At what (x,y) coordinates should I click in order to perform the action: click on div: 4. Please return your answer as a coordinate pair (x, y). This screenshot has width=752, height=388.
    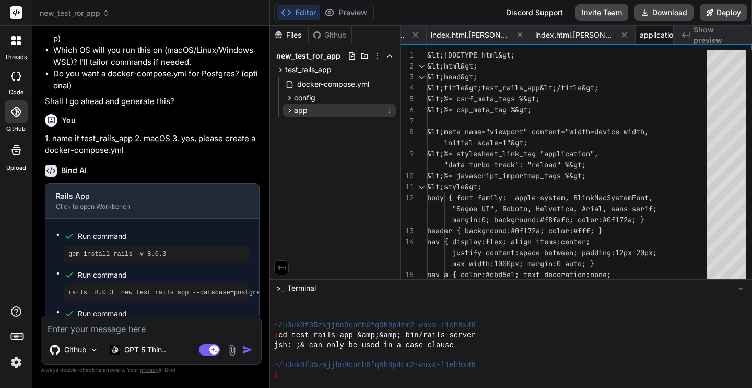
    Looking at the image, I should click on (407, 88).